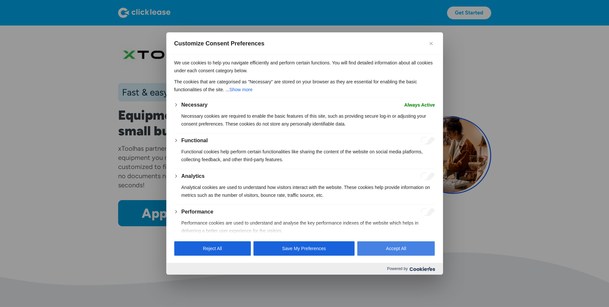  What do you see at coordinates (431, 44) in the screenshot?
I see `img: Close` at bounding box center [431, 44].